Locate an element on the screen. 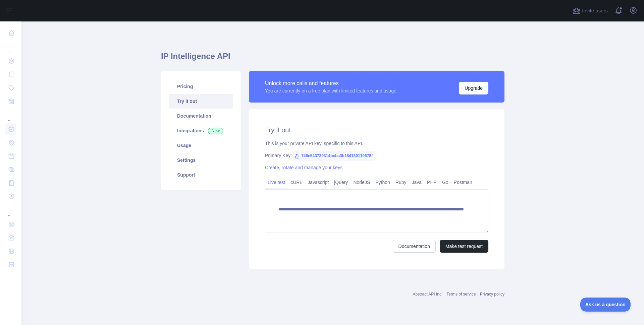 This screenshot has width=644, height=325. div: This is your private API key, specific to this API. is located at coordinates (377, 144).